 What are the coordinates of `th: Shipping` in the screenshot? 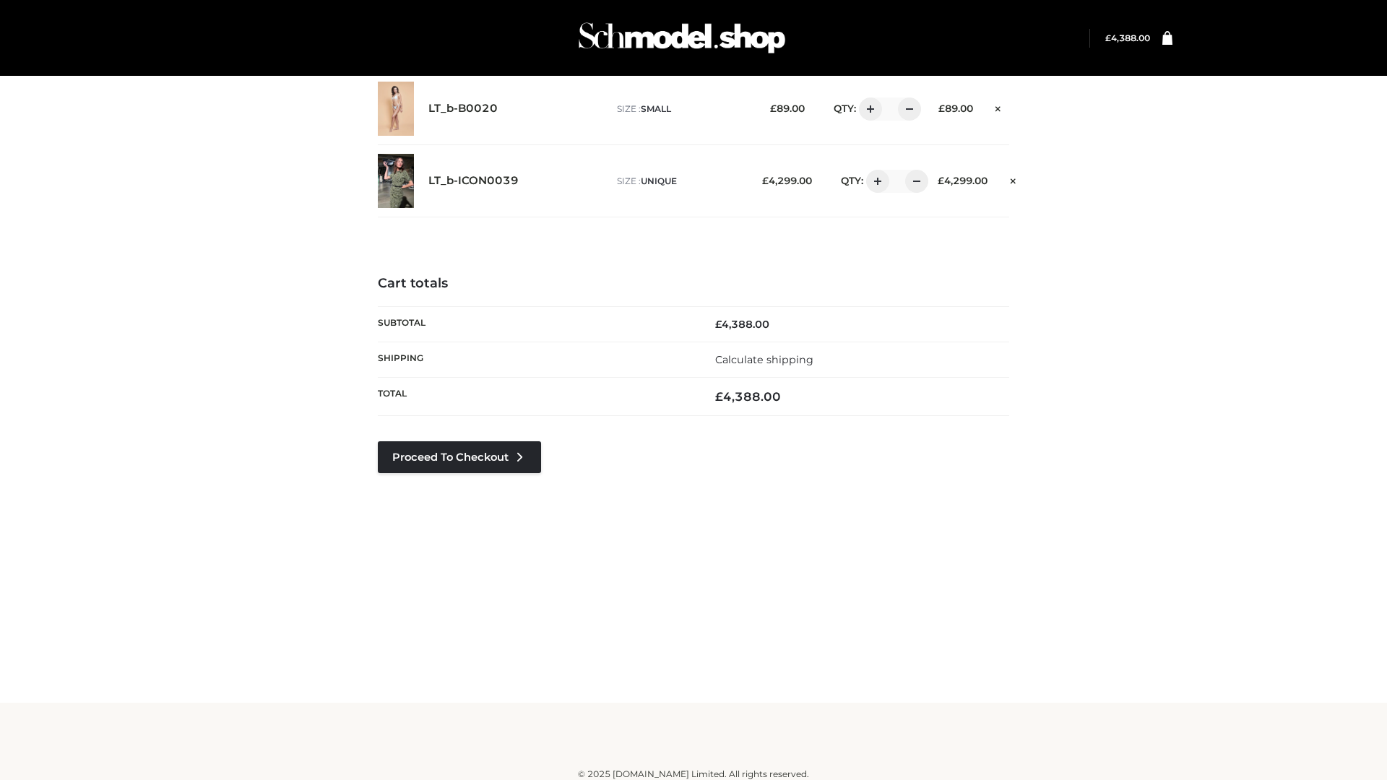 It's located at (535, 359).